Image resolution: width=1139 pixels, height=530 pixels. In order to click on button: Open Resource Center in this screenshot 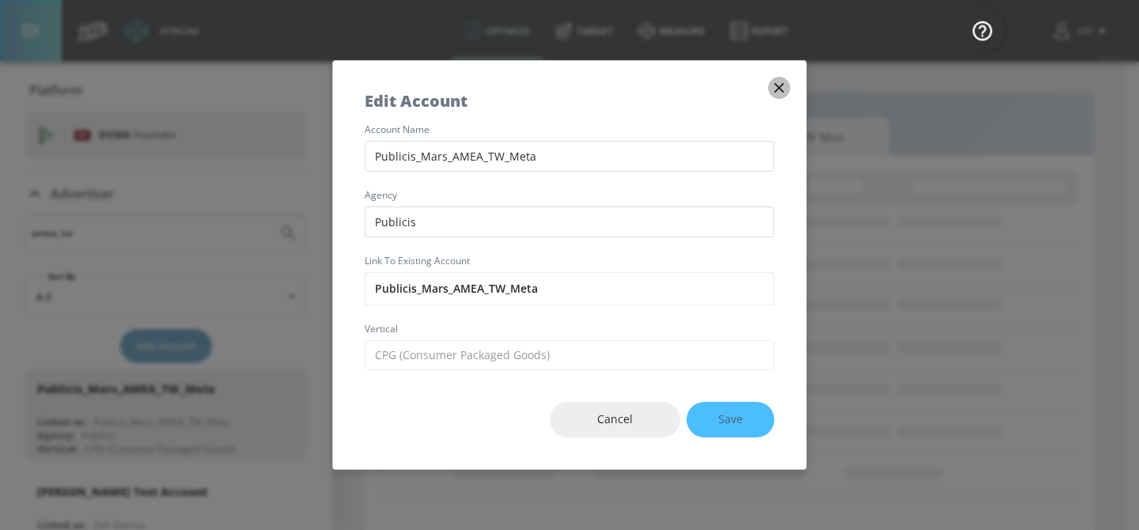, I will do `click(983, 30)`.